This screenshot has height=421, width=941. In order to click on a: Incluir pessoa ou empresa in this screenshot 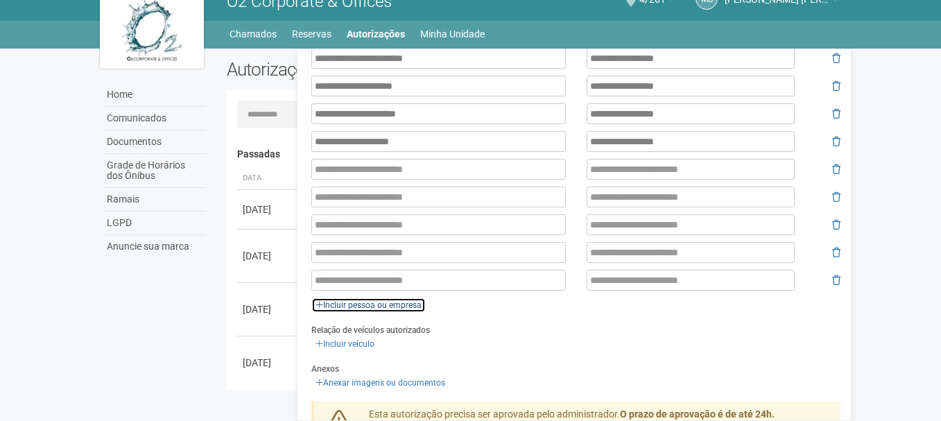, I will do `click(368, 305)`.